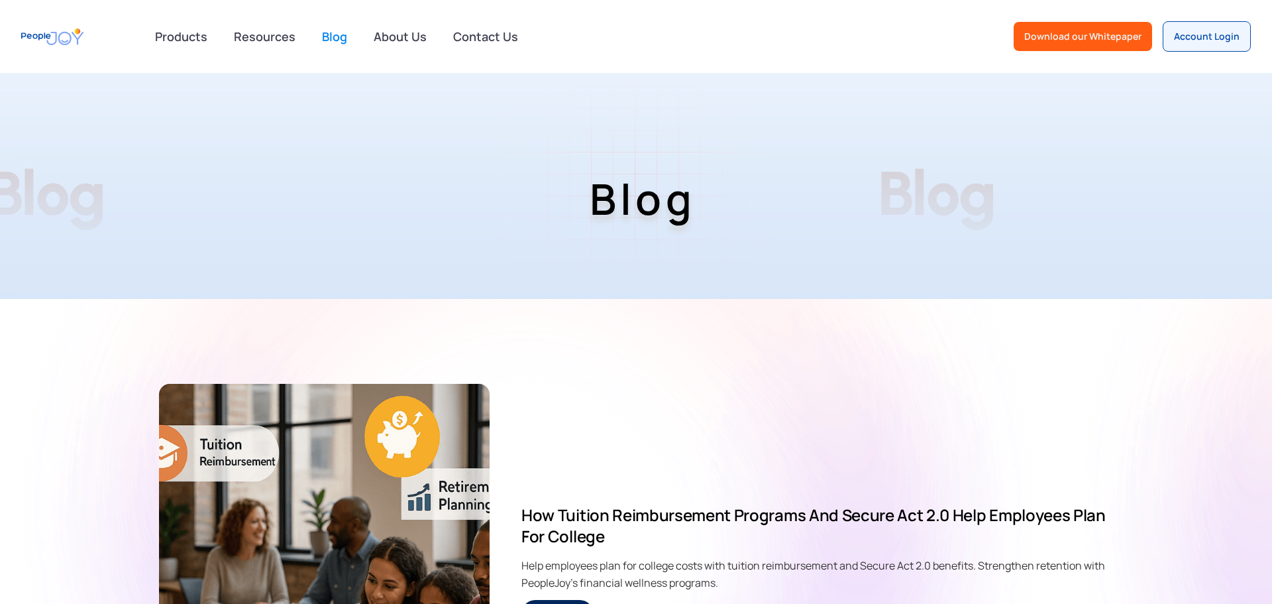  Describe the element at coordinates (1083, 36) in the screenshot. I see `div: Download our Whitepaper` at that location.